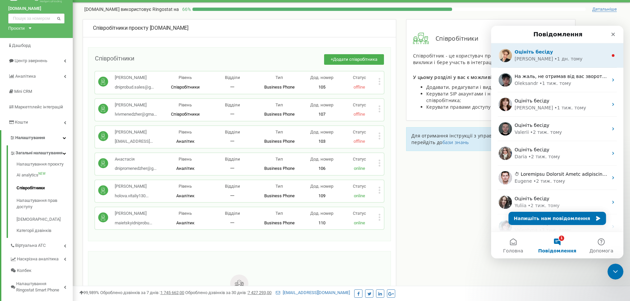 This screenshot has width=630, height=301. What do you see at coordinates (322, 223) in the screenshot?
I see `p: 110` at bounding box center [322, 223].